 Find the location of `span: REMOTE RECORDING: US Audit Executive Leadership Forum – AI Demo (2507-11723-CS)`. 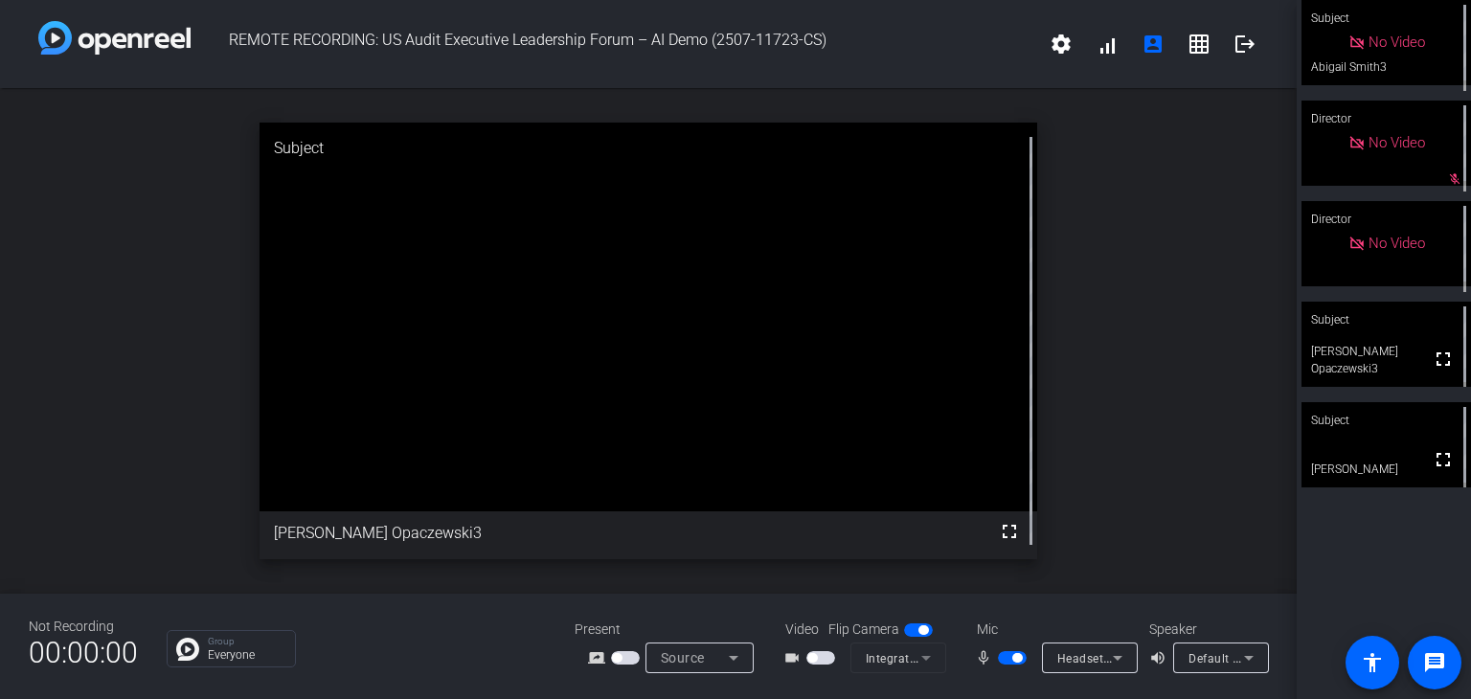

span: REMOTE RECORDING: US Audit Executive Leadership Forum – AI Demo (2507-11723-CS) is located at coordinates (614, 44).